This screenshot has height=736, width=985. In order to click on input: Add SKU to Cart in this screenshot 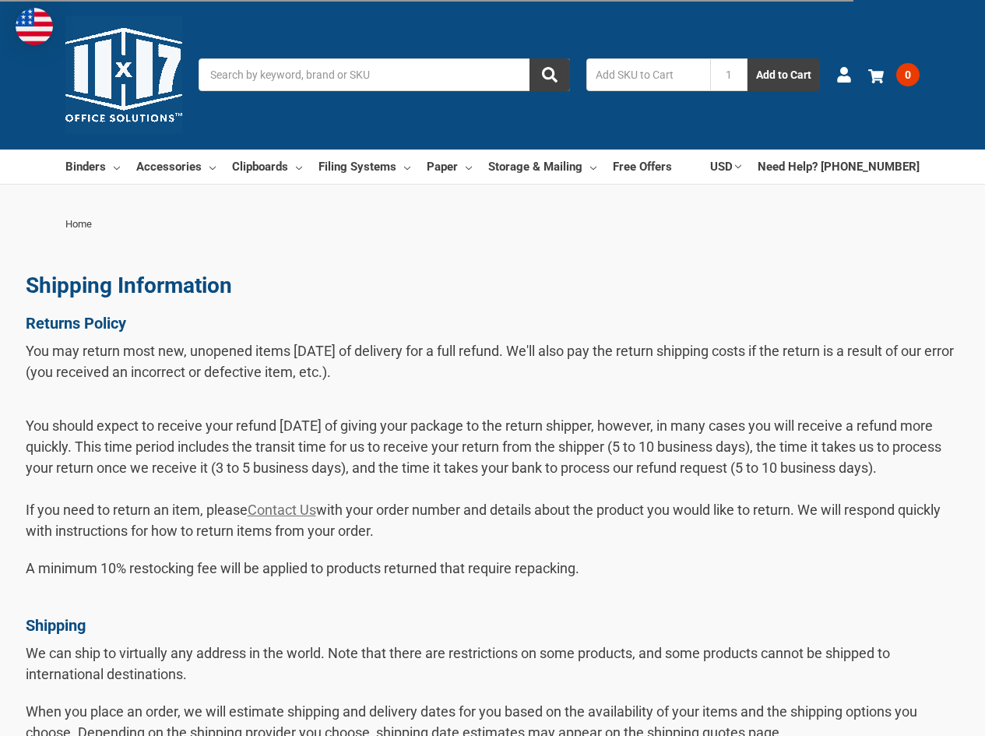, I will do `click(648, 75)`.